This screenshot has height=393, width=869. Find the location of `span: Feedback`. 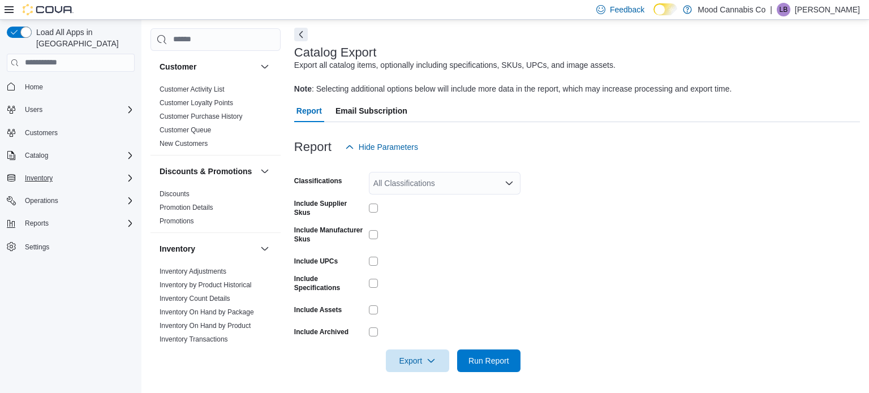

span: Feedback is located at coordinates (627, 10).